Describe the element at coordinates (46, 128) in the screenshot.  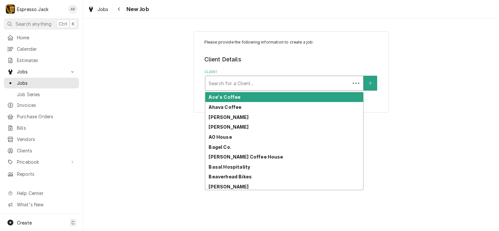
I see `span: Bills` at that location.